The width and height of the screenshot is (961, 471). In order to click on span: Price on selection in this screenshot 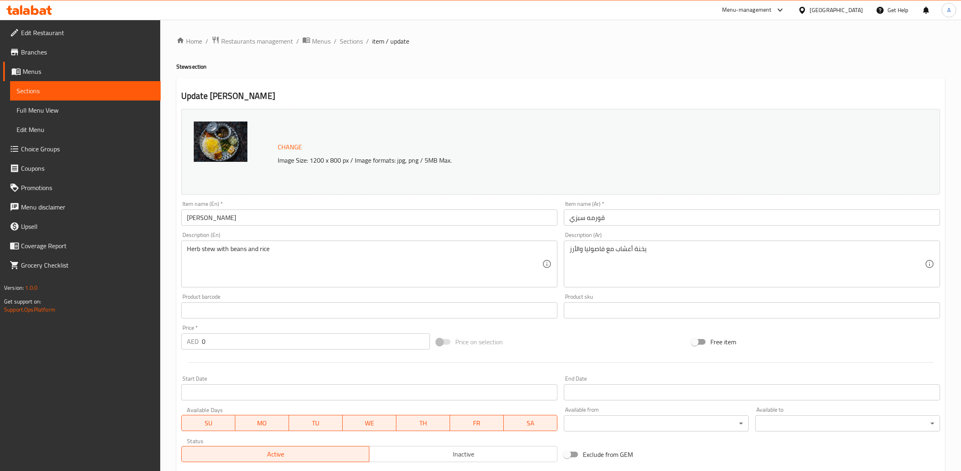, I will do `click(479, 342)`.